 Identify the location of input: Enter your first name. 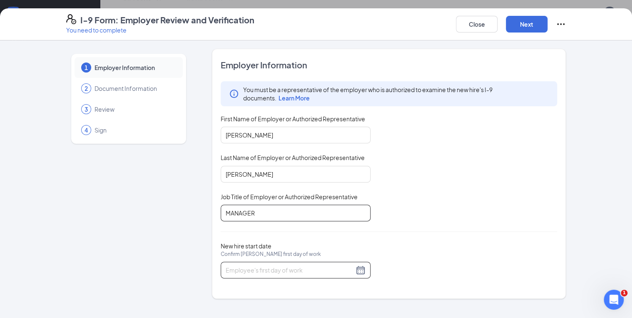
(296, 135).